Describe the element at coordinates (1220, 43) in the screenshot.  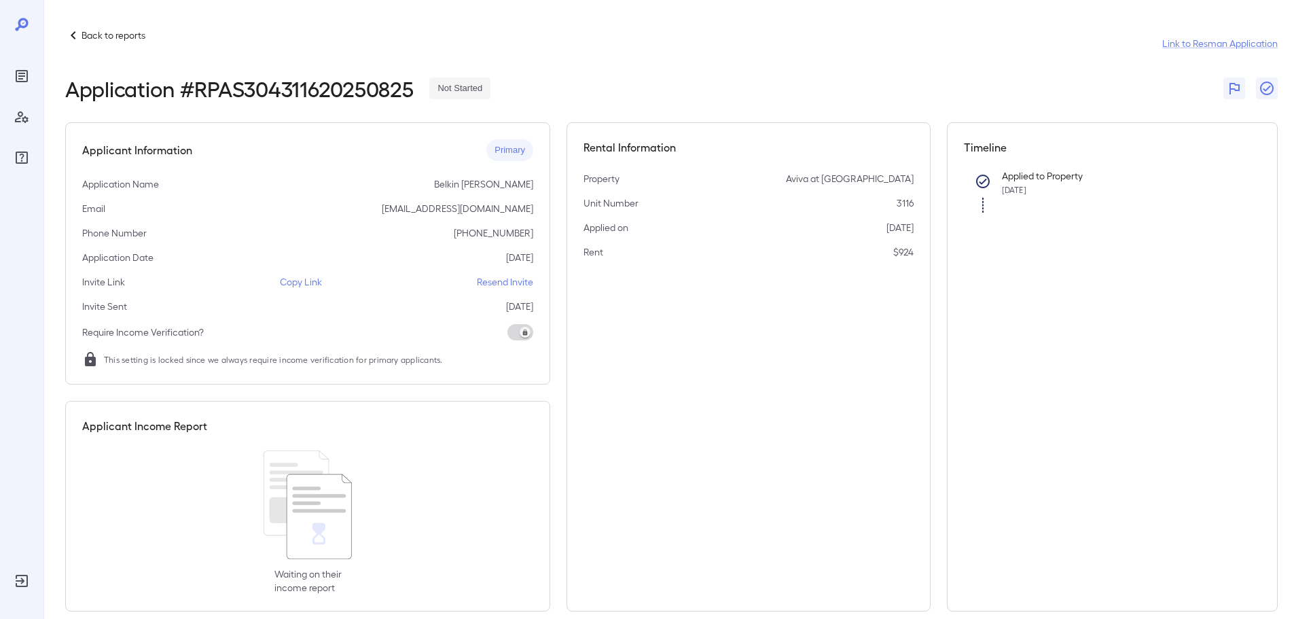
I see `a: Link to Resman Application` at that location.